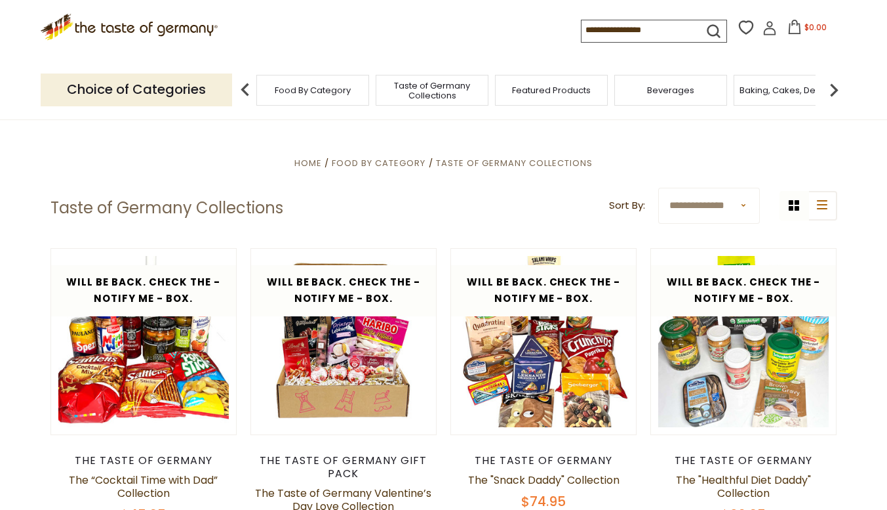 This screenshot has height=510, width=887. Describe the element at coordinates (344, 341) in the screenshot. I see `img: The Taste of Germany Valentine’s Day Love Collection` at that location.